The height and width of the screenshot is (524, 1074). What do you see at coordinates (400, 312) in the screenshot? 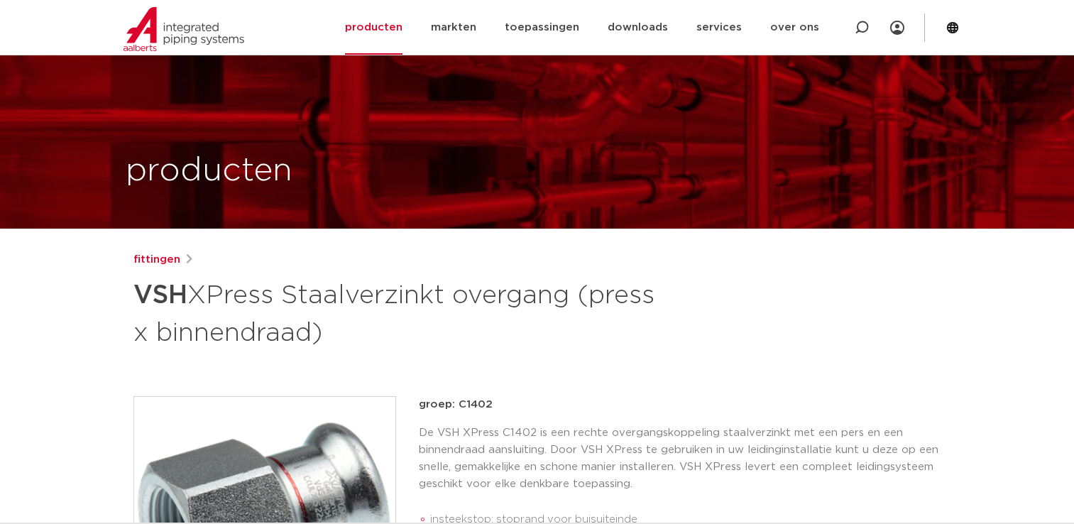
I see `h1: XPress Staalverzinkt overgang (press x binnendraad)` at bounding box center [400, 312].